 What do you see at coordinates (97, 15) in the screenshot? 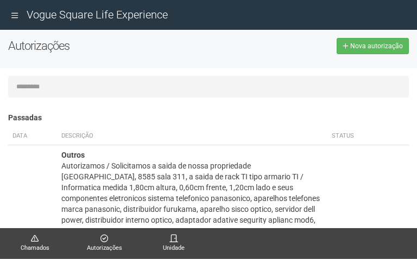
I see `span: Vogue Square Life Experience` at bounding box center [97, 15].